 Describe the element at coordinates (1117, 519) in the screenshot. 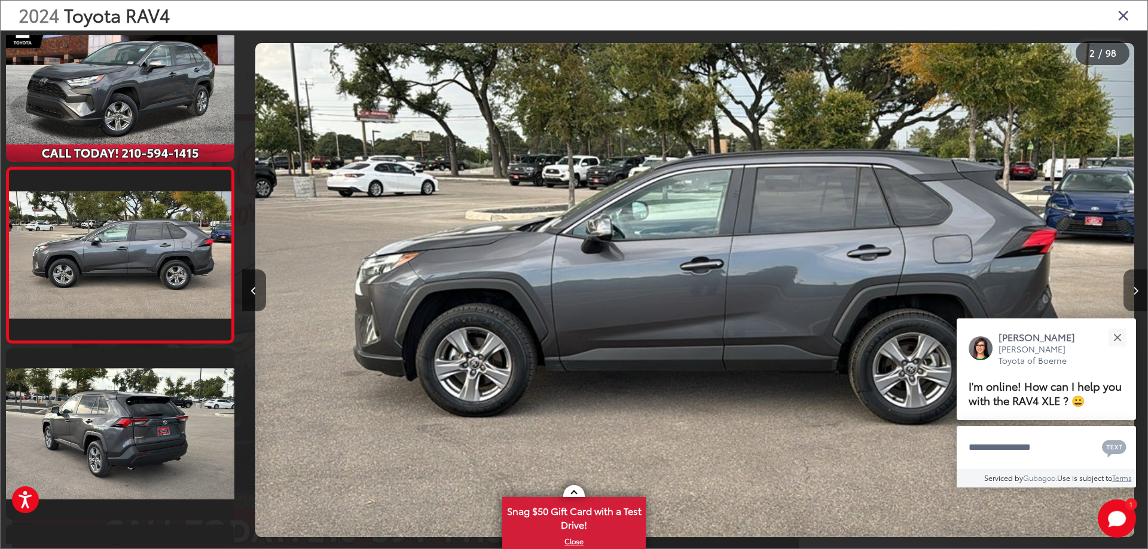

I see `button: Toggle Chat Window` at that location.